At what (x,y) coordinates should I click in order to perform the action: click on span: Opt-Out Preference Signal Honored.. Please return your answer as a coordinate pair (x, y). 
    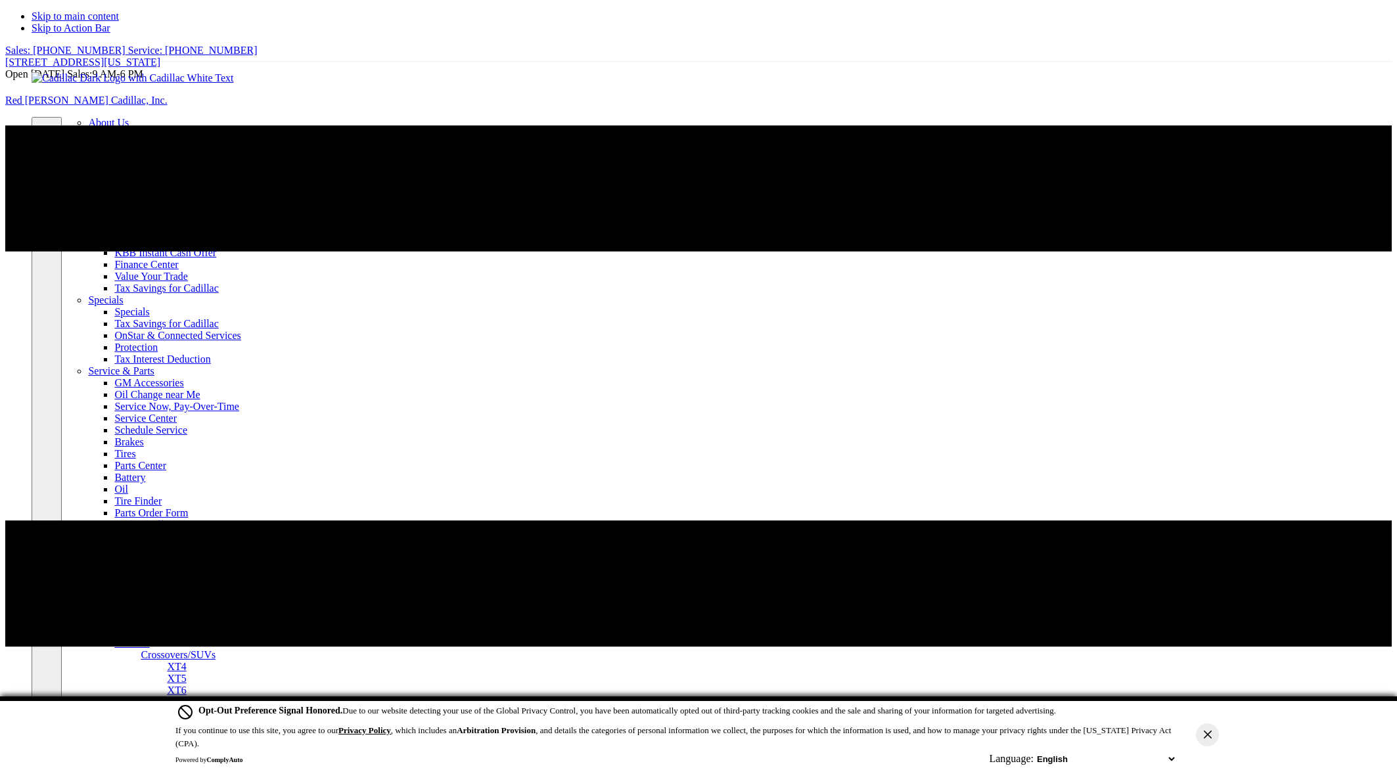
    Looking at the image, I should click on (270, 710).